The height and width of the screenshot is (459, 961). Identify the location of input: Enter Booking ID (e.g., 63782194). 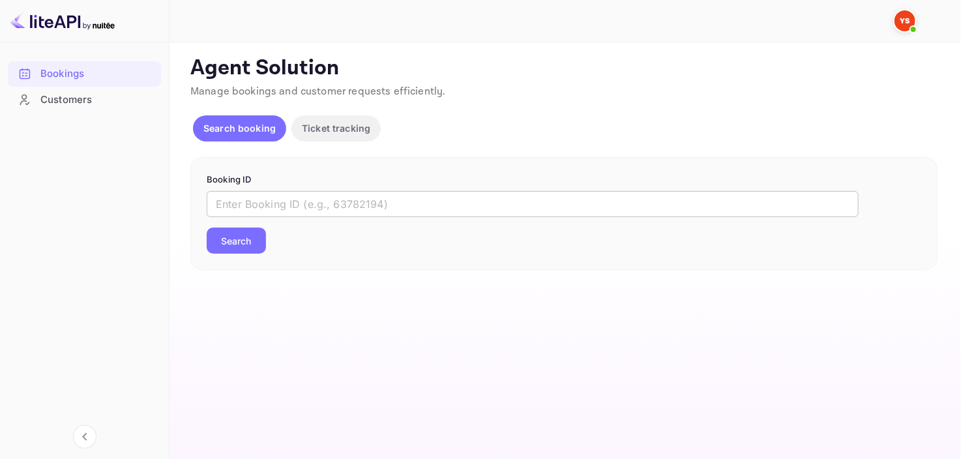
(532, 204).